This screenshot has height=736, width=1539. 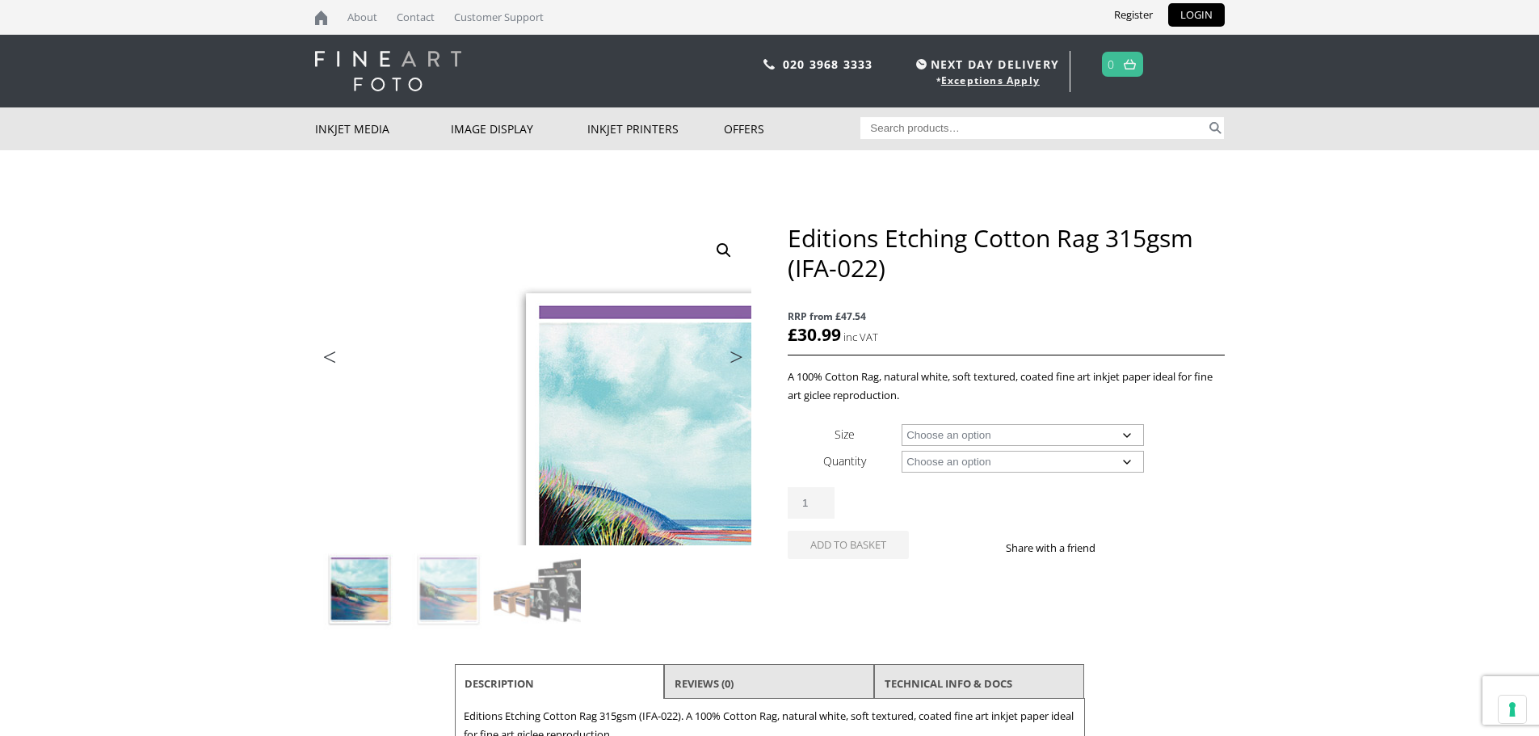 I want to click on h1: Editions Etching Cotton Rag 315gsm (IFA-022), so click(x=1006, y=253).